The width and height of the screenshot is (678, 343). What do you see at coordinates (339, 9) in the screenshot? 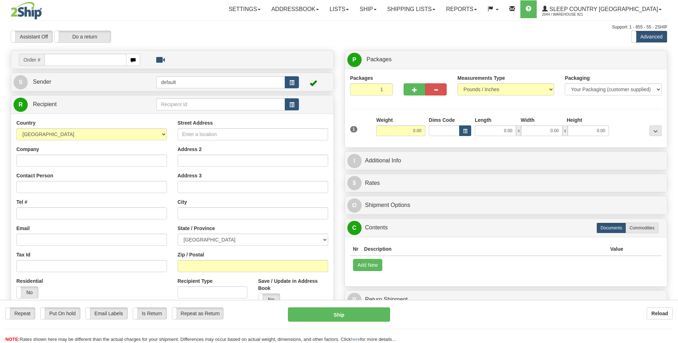
I see `a: Lists` at bounding box center [339, 9].